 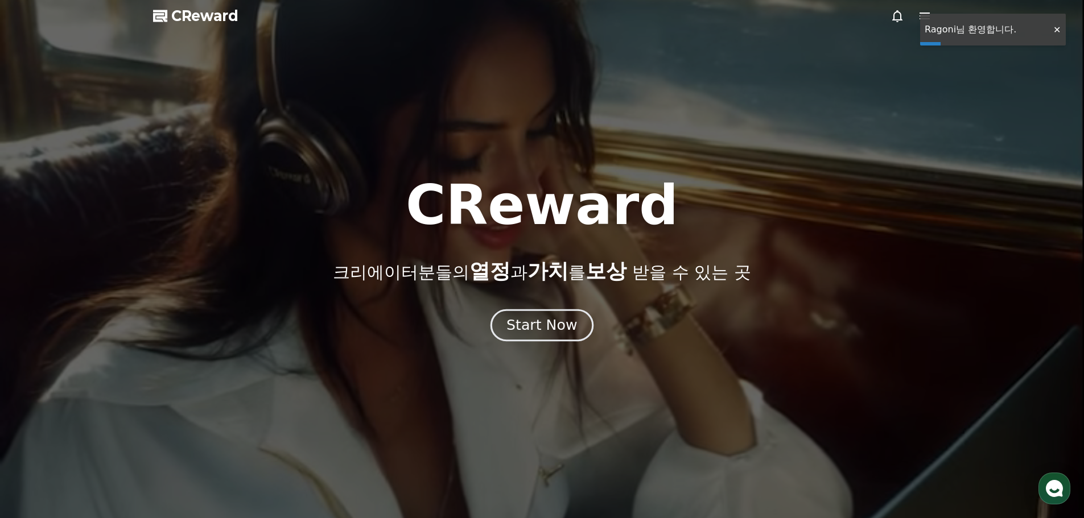 What do you see at coordinates (183, 382) in the screenshot?
I see `span: 설정` at bounding box center [183, 382].